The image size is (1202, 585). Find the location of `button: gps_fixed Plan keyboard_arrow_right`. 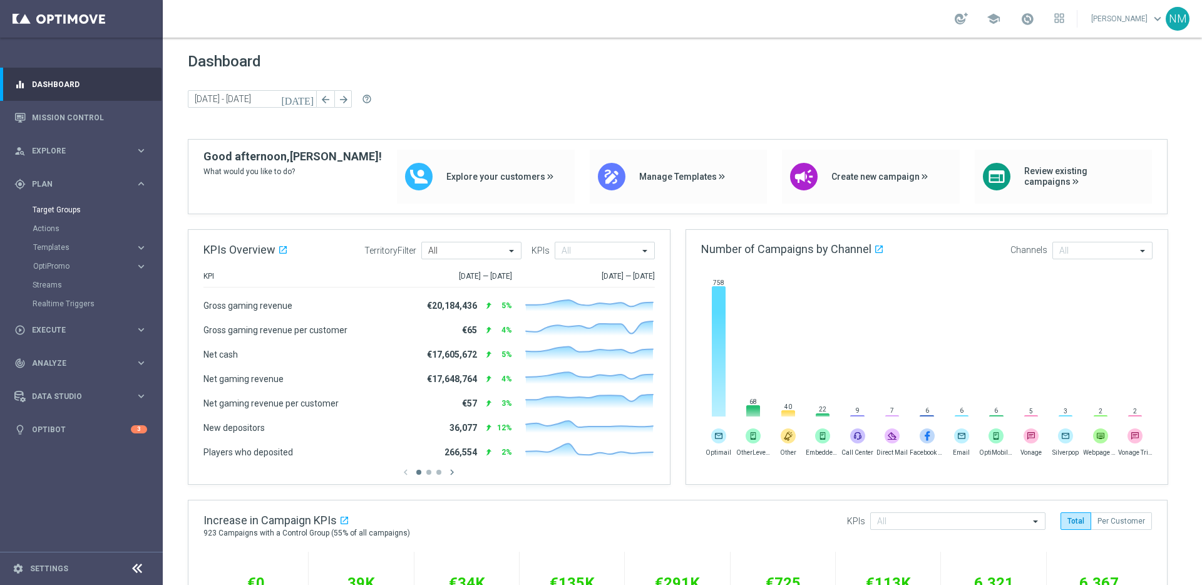

button: gps_fixed Plan keyboard_arrow_right is located at coordinates (81, 184).